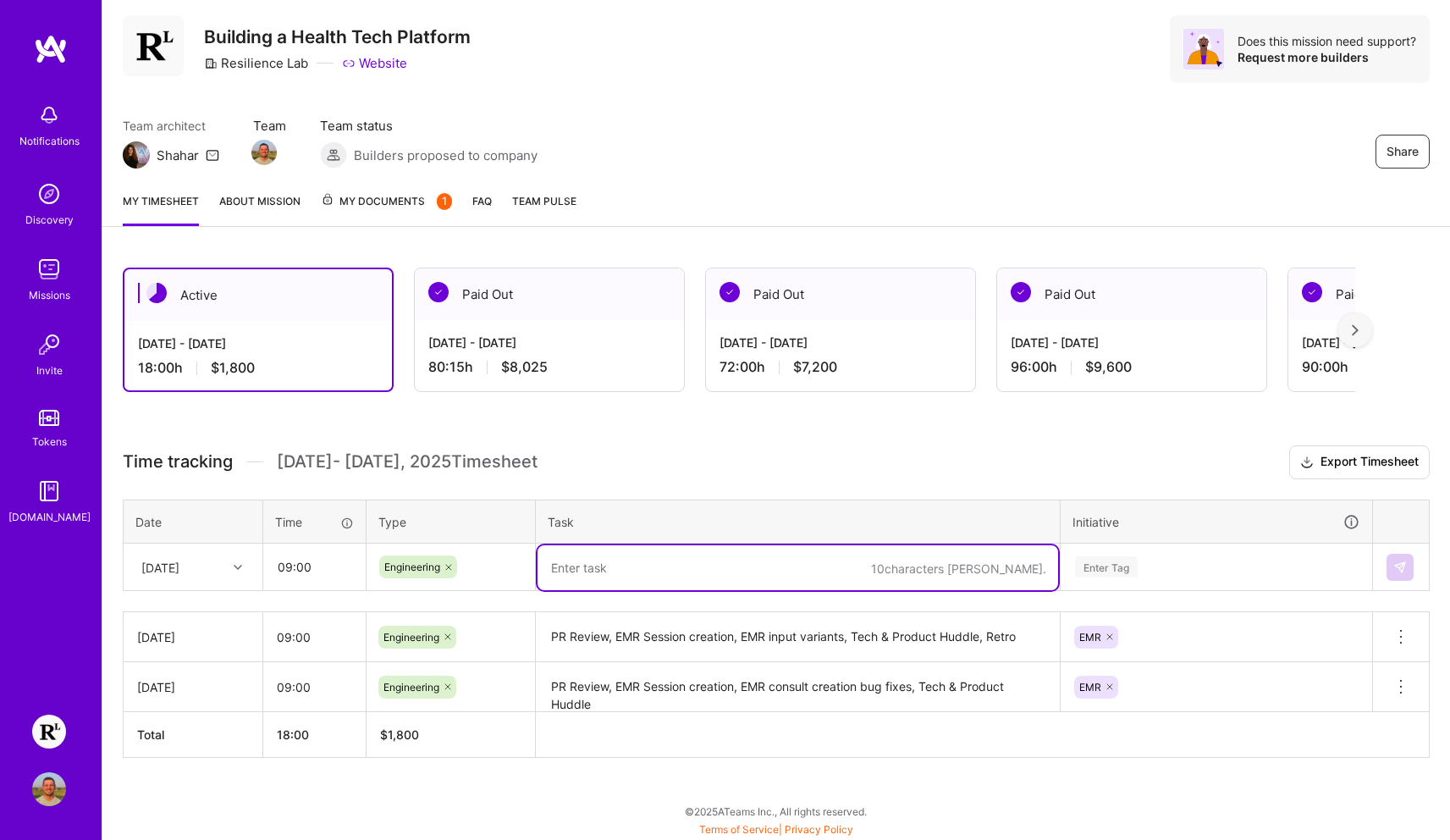 The image size is (1450, 840). What do you see at coordinates (315, 735) in the screenshot?
I see `th: 18:00` at bounding box center [315, 735].